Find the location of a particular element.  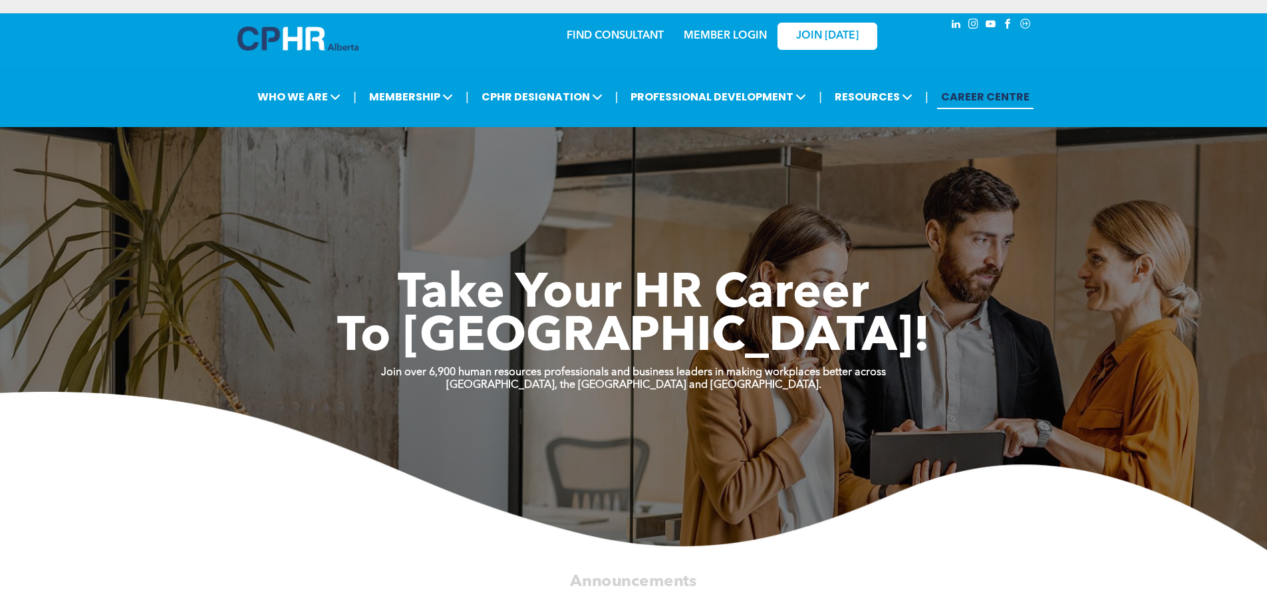

a: FIND CONSULTANT is located at coordinates (615, 36).